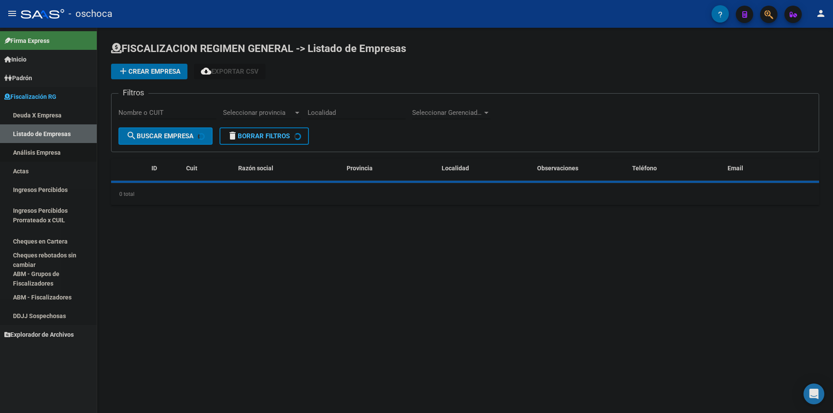 This screenshot has height=413, width=833. I want to click on span: Razón social, so click(256, 168).